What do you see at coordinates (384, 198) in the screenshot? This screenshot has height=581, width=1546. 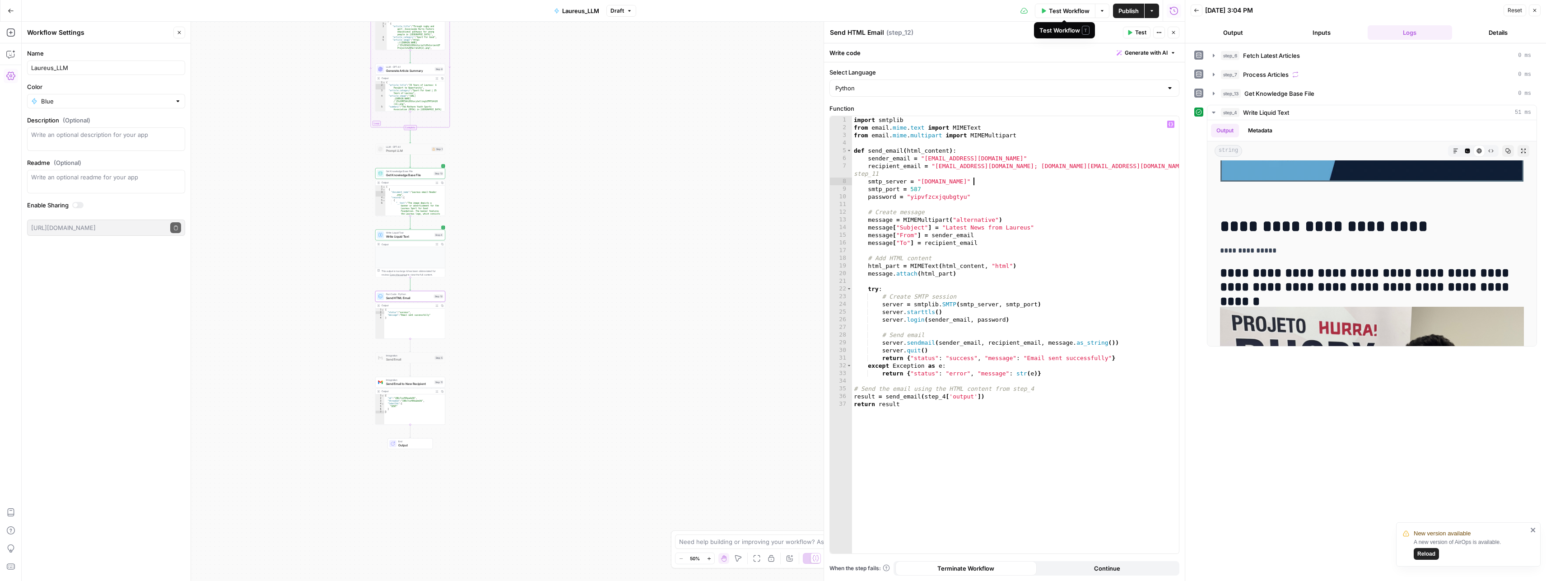 I see `span: Toggle code folding, rows 4 through 12` at bounding box center [384, 198].